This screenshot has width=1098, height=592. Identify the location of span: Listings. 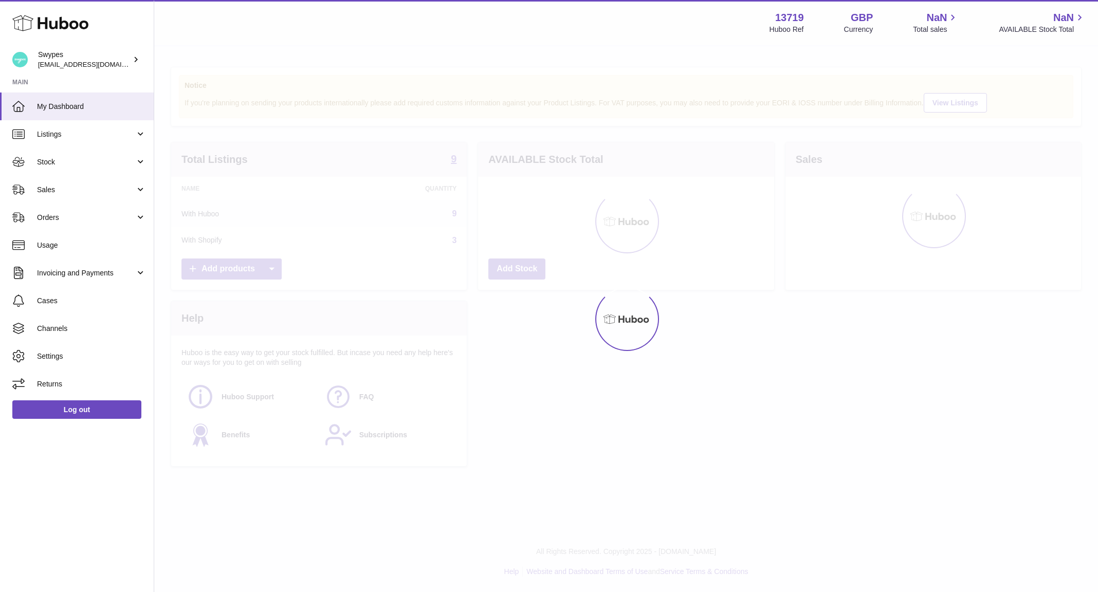
(86, 134).